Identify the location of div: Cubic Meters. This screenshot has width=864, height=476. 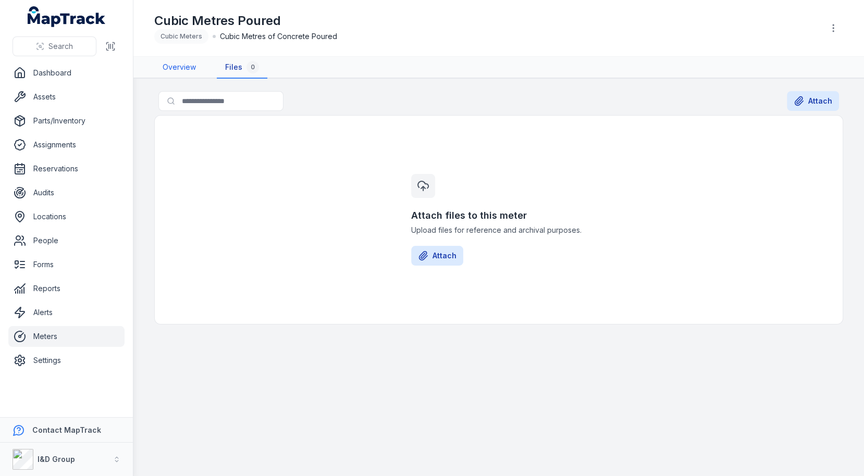
(181, 36).